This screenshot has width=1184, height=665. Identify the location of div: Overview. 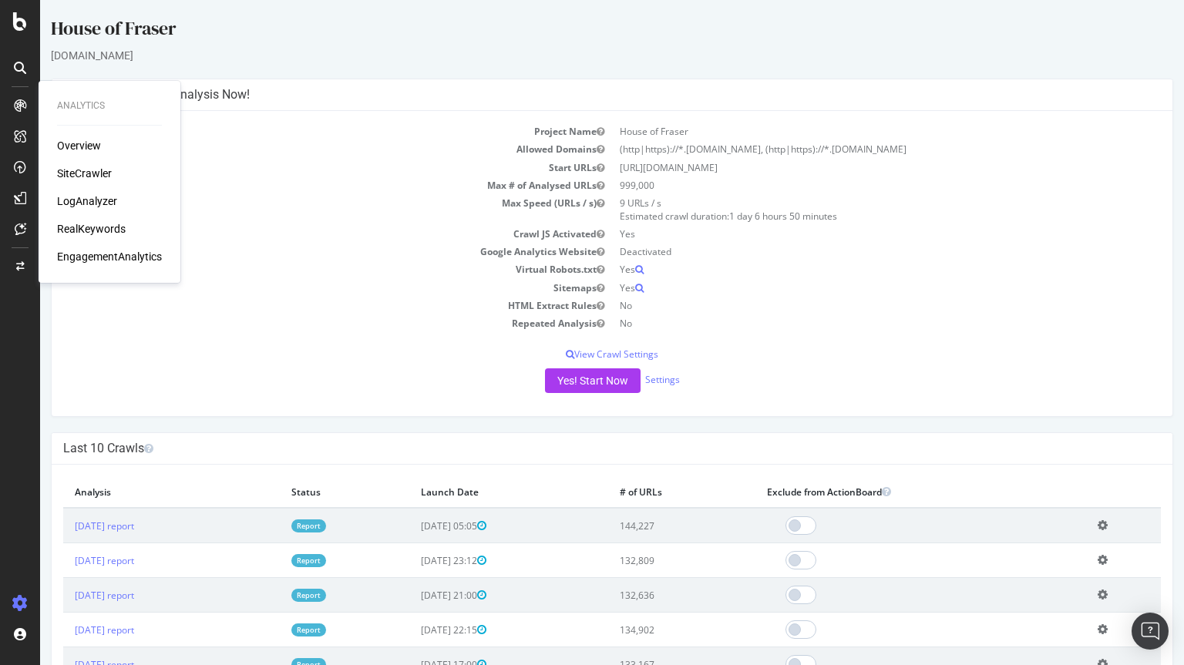
(79, 146).